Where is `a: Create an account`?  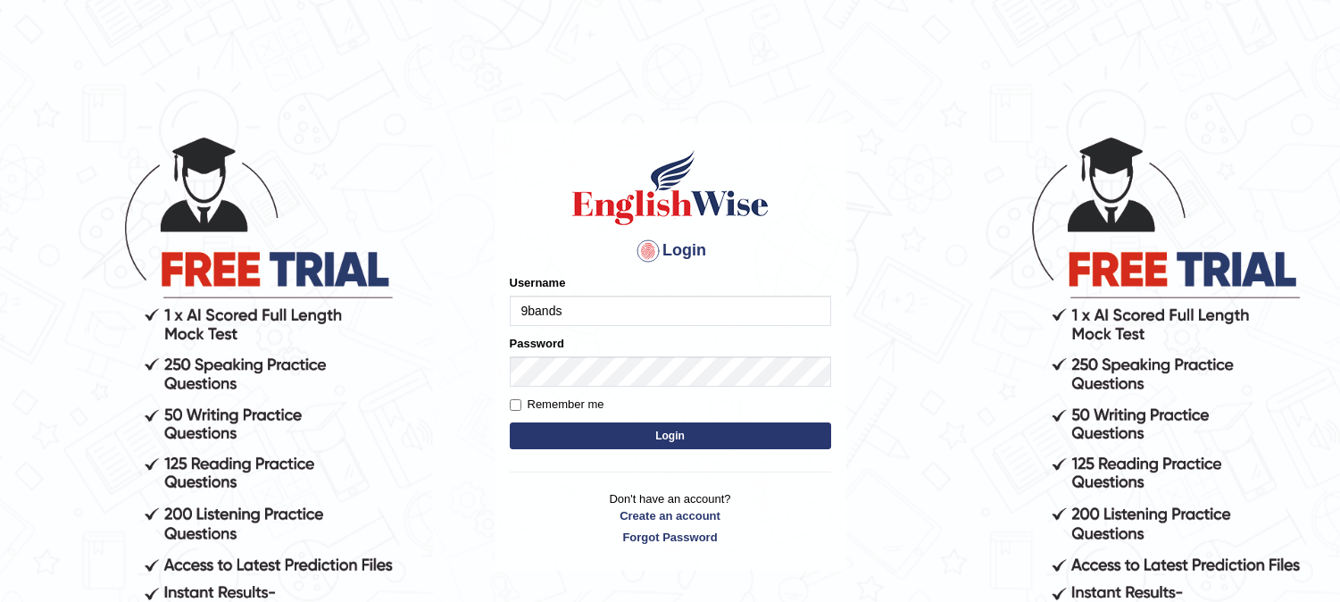 a: Create an account is located at coordinates (671, 515).